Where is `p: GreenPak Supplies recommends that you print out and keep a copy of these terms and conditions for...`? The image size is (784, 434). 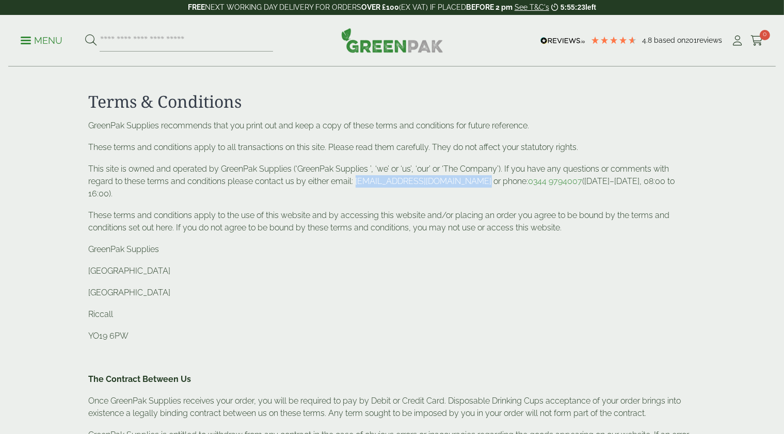 p: GreenPak Supplies recommends that you print out and keep a copy of these terms and conditions for... is located at coordinates (392, 126).